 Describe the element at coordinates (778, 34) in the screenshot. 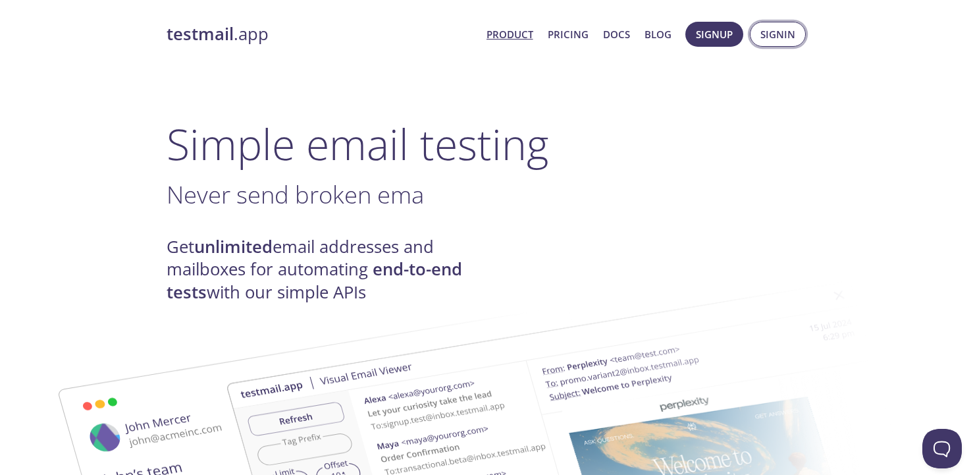

I see `span: Signin` at that location.